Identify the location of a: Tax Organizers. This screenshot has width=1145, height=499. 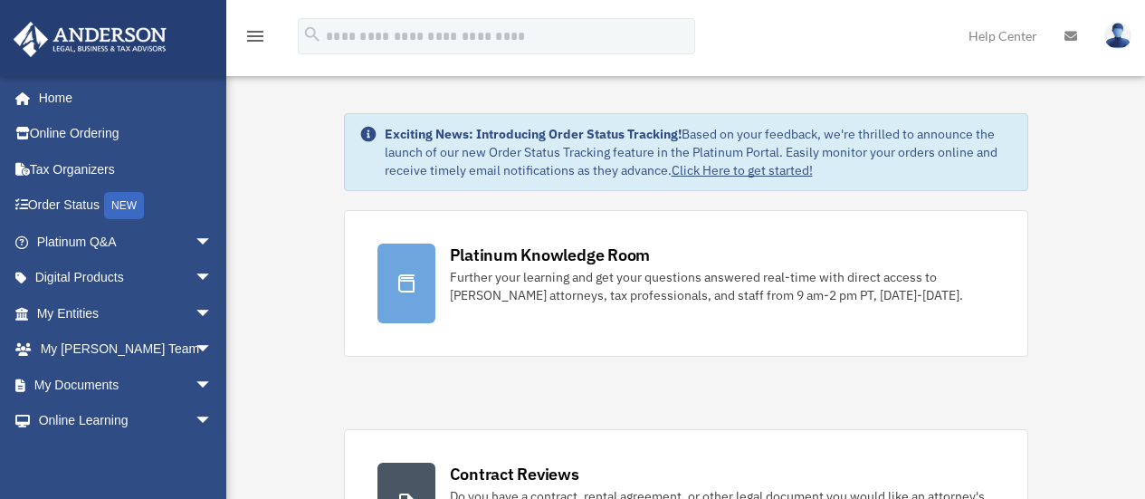
(126, 169).